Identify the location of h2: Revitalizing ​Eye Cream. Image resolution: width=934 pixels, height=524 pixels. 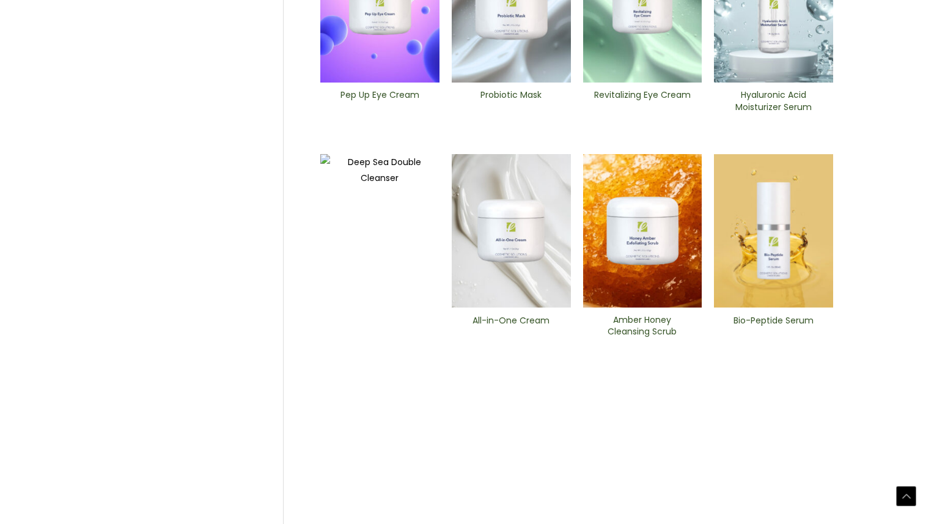
(642, 101).